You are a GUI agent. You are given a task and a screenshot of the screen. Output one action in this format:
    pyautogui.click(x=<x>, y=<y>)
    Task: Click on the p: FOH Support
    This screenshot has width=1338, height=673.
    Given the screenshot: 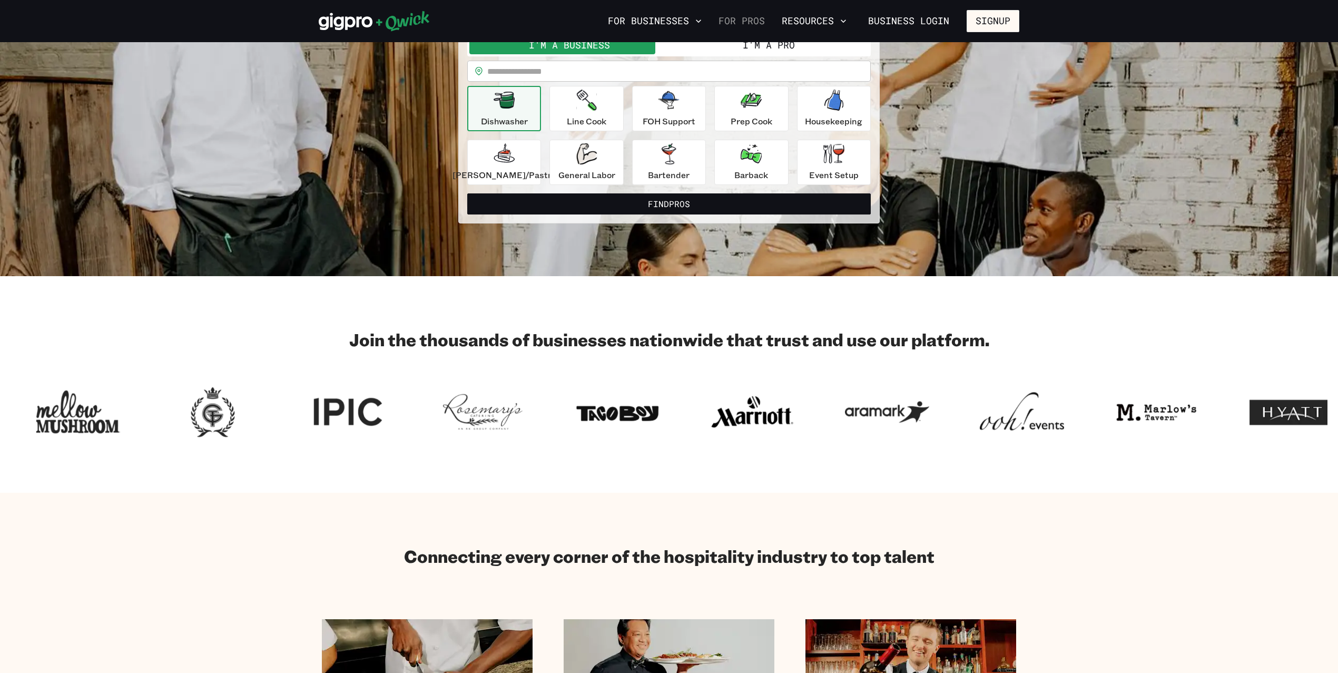 What is the action you would take?
    pyautogui.click(x=669, y=121)
    